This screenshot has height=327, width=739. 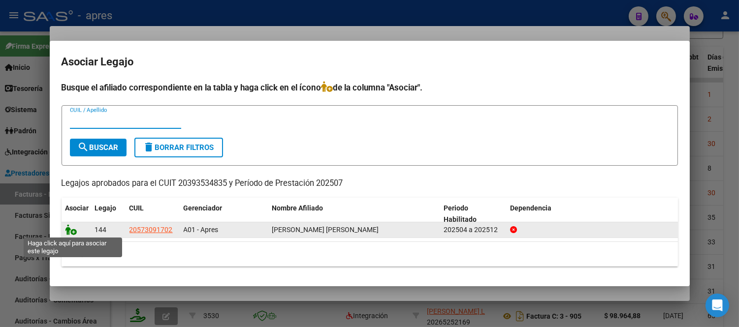 I want to click on button: Borrar Filtros, so click(x=179, y=148).